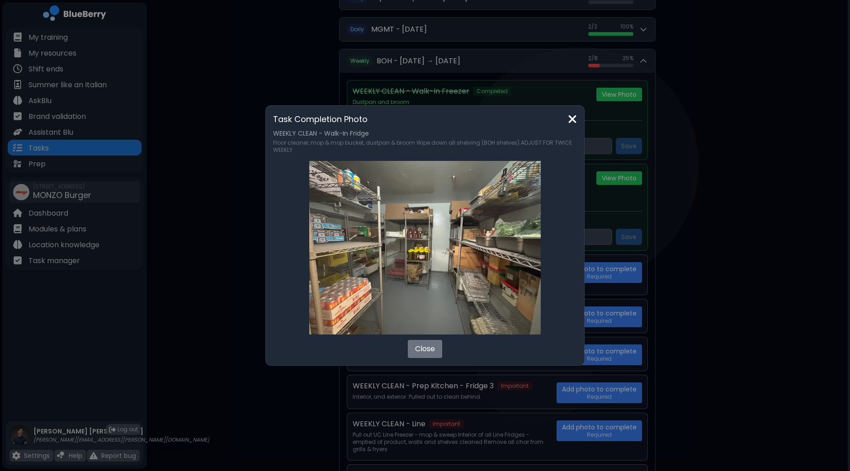 This screenshot has width=850, height=471. What do you see at coordinates (425, 147) in the screenshot?
I see `p: Floor cleaner, mop & mop bucket, dustpan & broom Wipe down all shelving (BOH shelves) ADJUST FOR ...` at bounding box center [425, 147].